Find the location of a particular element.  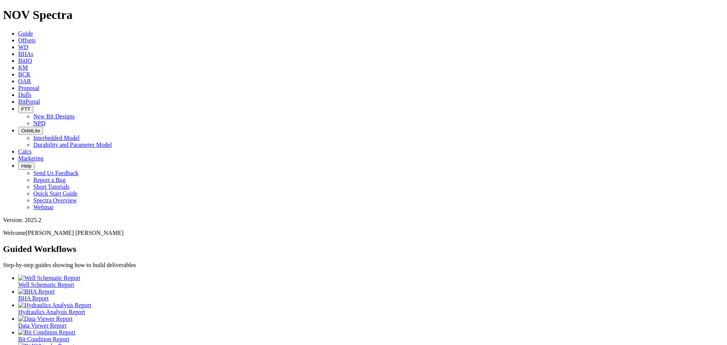

a: BHA Report BHA Report is located at coordinates (371, 295).